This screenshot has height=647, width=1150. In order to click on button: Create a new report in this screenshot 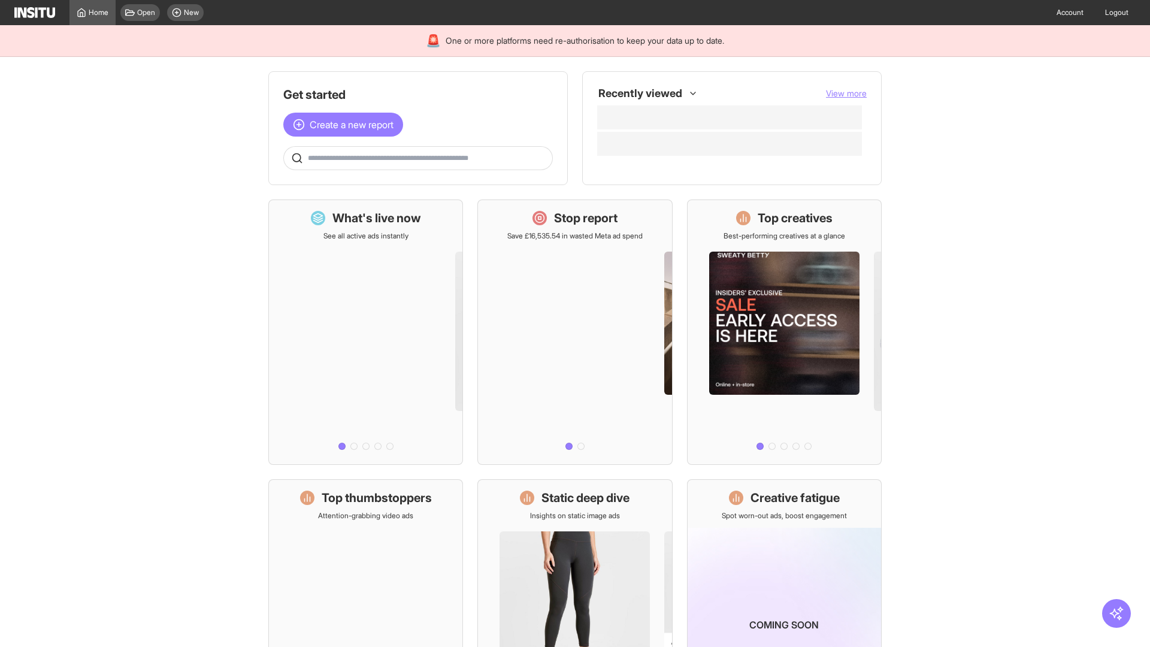, I will do `click(343, 125)`.